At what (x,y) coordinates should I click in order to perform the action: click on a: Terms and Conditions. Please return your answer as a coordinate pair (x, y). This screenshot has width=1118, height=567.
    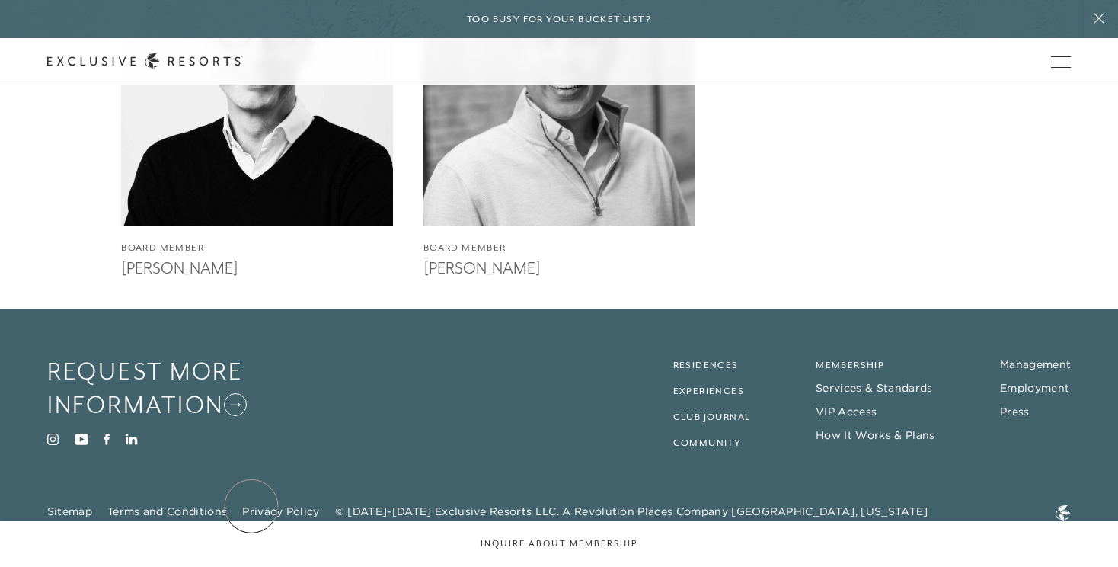
    Looking at the image, I should click on (167, 511).